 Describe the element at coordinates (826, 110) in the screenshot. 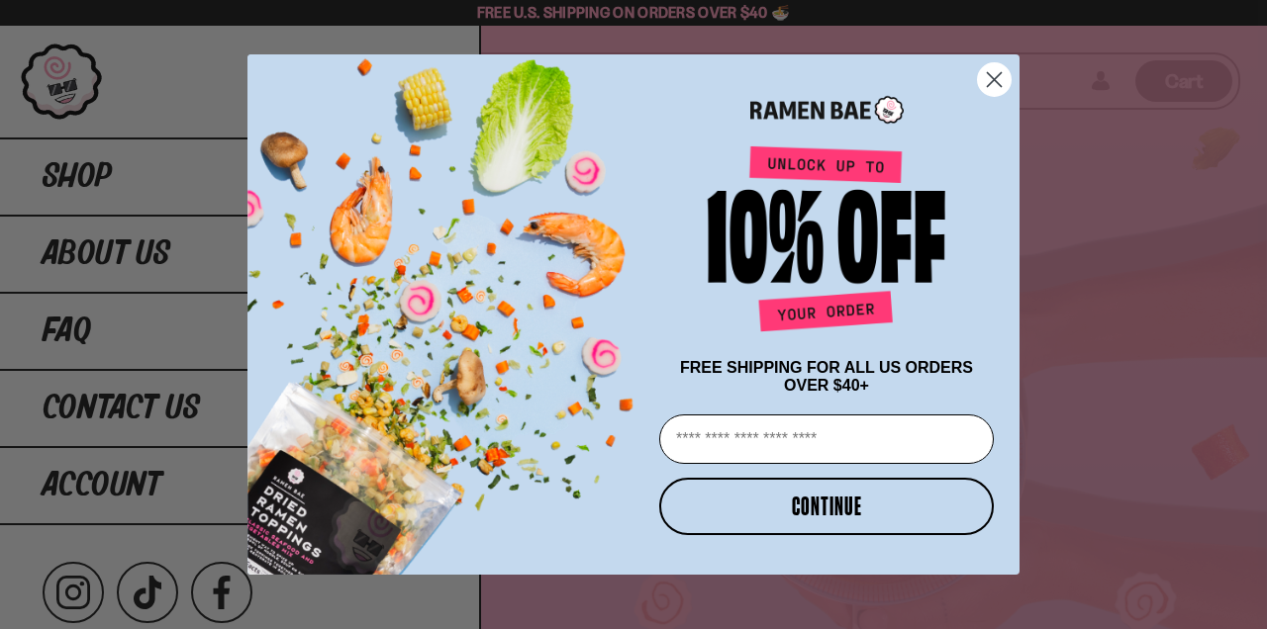

I see `img: Ramen Bae Logo` at that location.